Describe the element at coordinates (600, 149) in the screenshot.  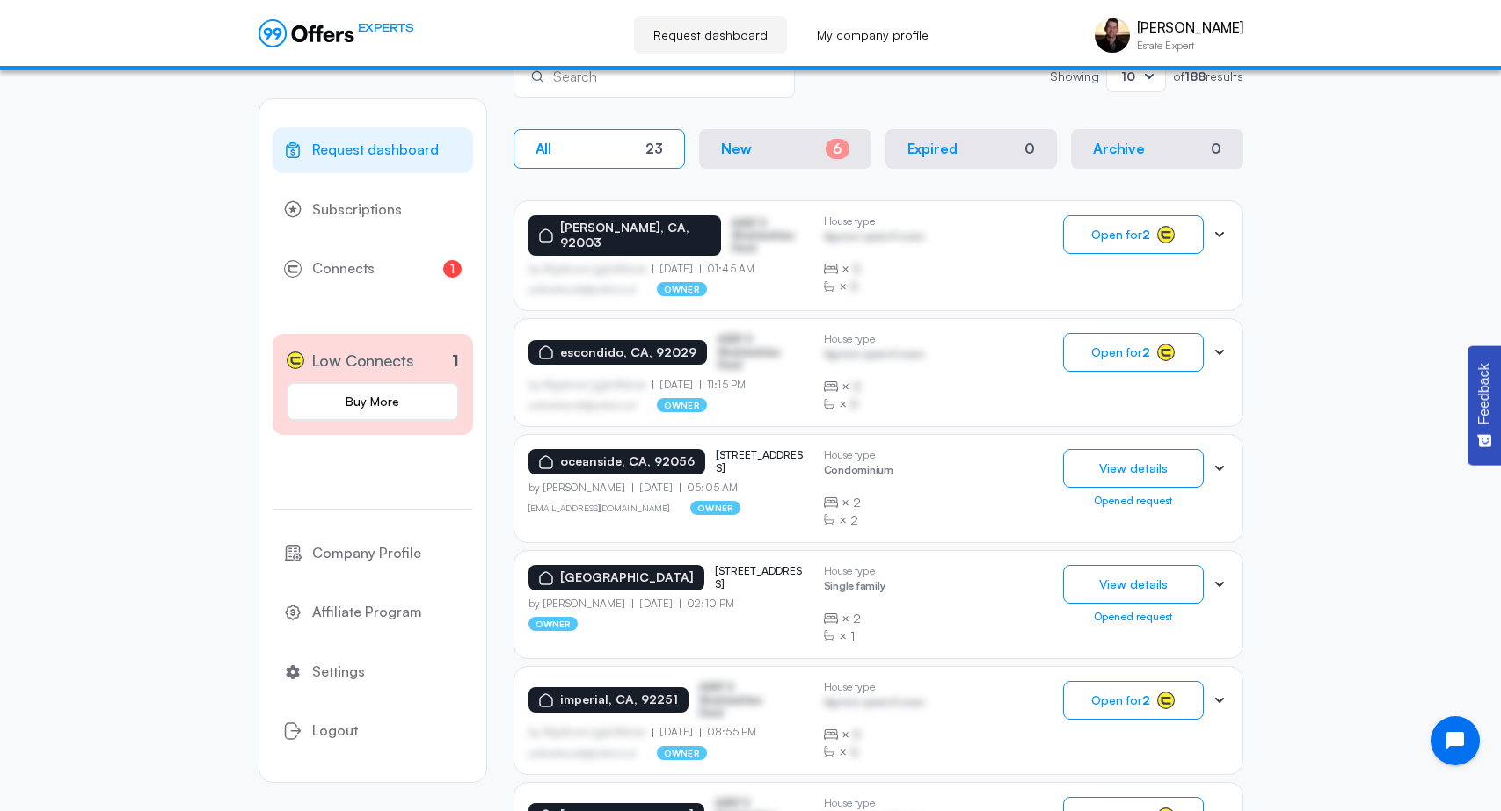
I see `button: All23` at that location.